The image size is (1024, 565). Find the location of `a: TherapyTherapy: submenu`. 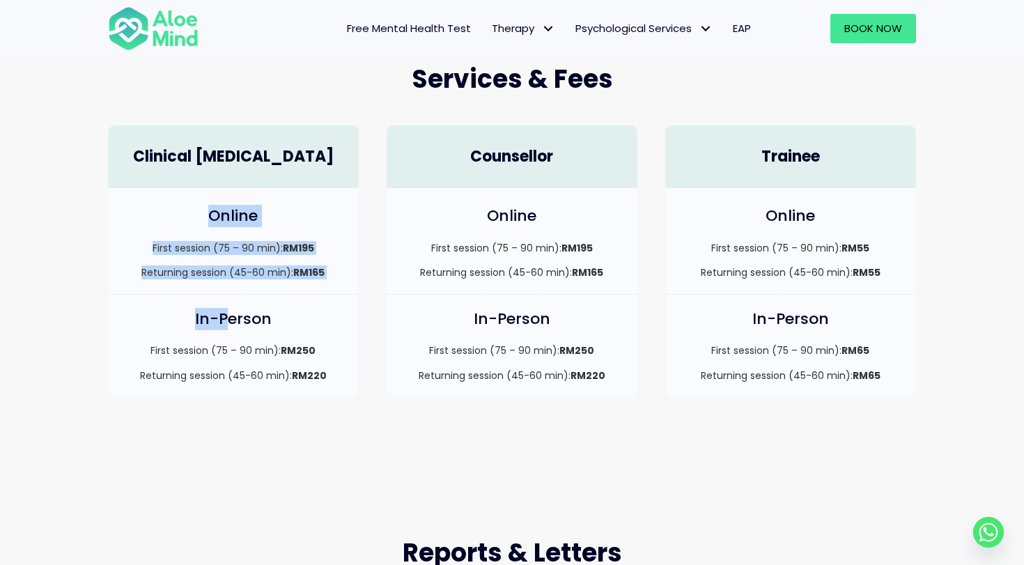

a: TherapyTherapy: submenu is located at coordinates (523, 29).